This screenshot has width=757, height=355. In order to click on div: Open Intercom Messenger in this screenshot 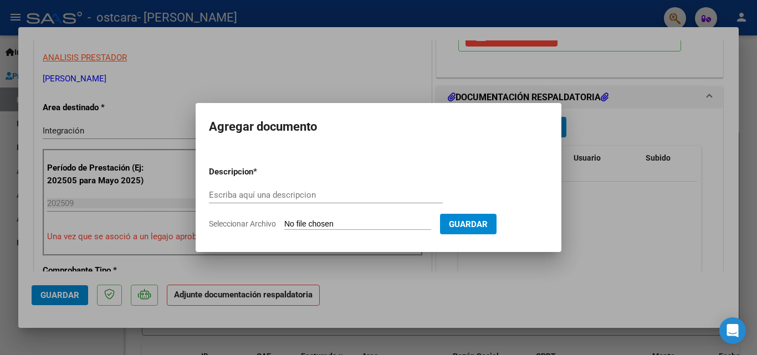, I will do `click(733, 331)`.